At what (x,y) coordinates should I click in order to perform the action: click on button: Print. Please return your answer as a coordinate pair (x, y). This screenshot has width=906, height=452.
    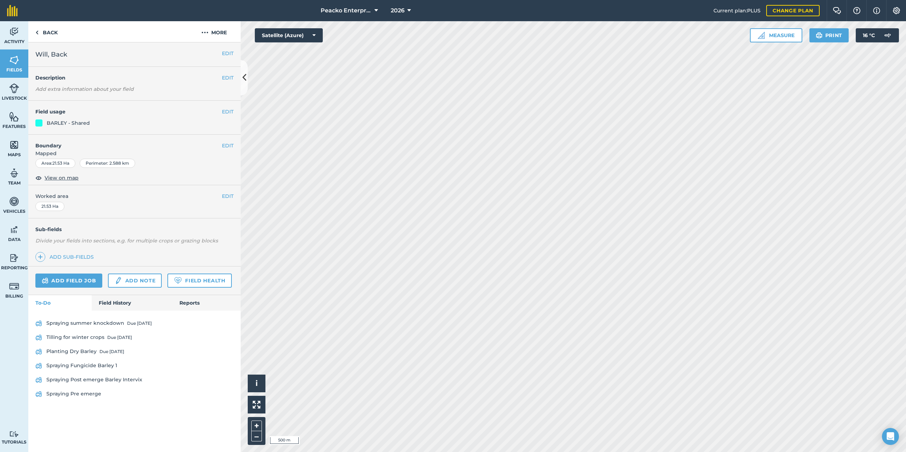
    Looking at the image, I should click on (829, 35).